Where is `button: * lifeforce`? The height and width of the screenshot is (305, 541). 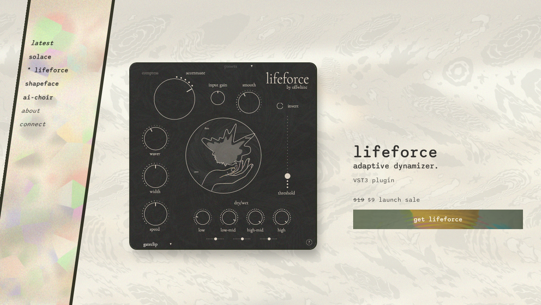
button: * lifeforce is located at coordinates (48, 70).